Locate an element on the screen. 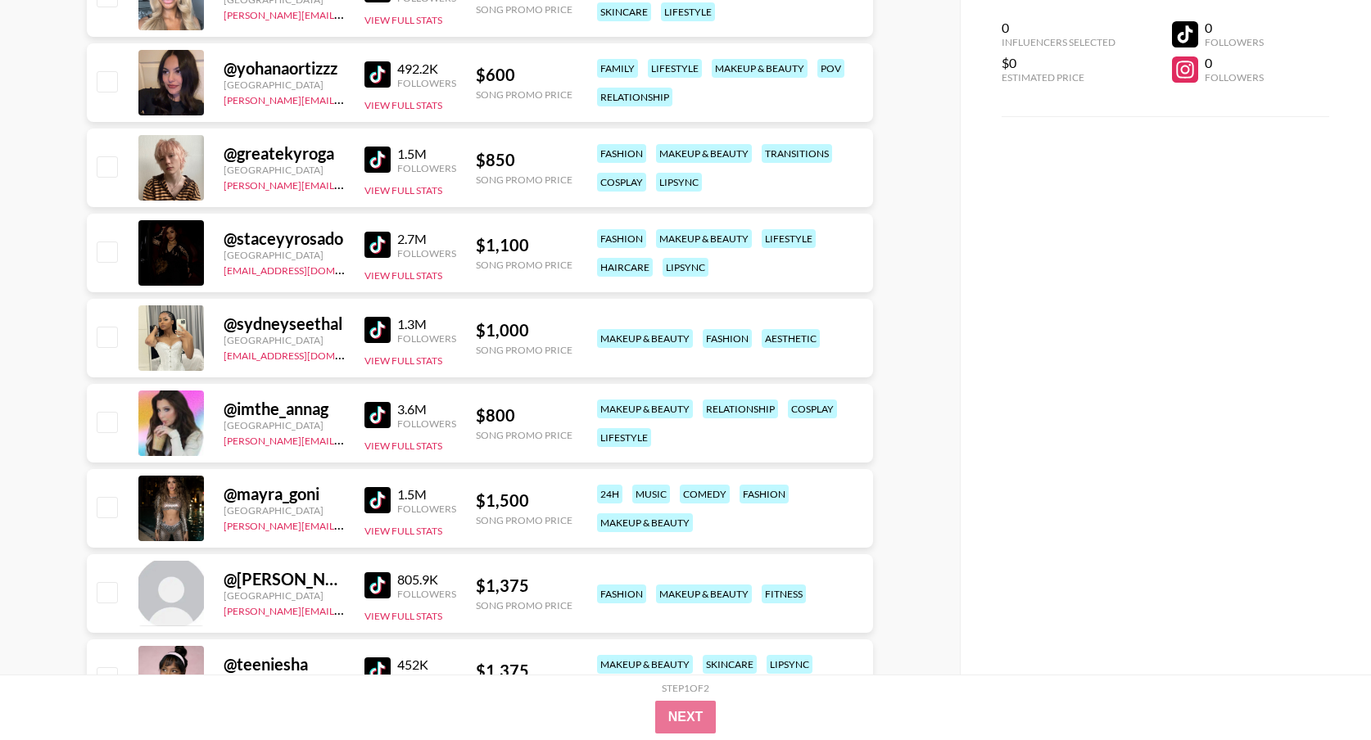  div: Influencers Selected is located at coordinates (1058, 42).